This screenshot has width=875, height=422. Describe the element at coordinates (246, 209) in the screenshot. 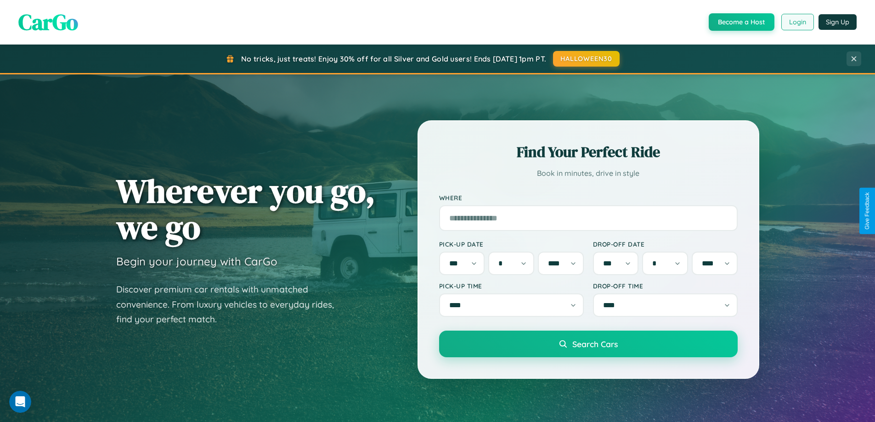

I see `h1: Wherever you go, we go` at that location.